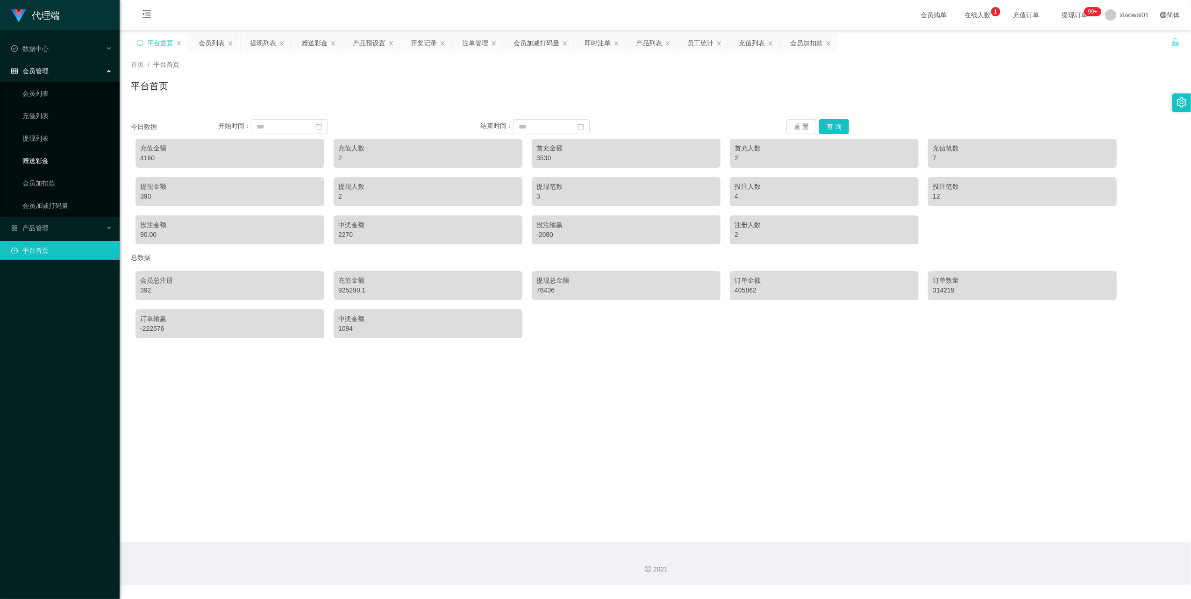 The height and width of the screenshot is (599, 1191). I want to click on div: 订单金额, so click(824, 280).